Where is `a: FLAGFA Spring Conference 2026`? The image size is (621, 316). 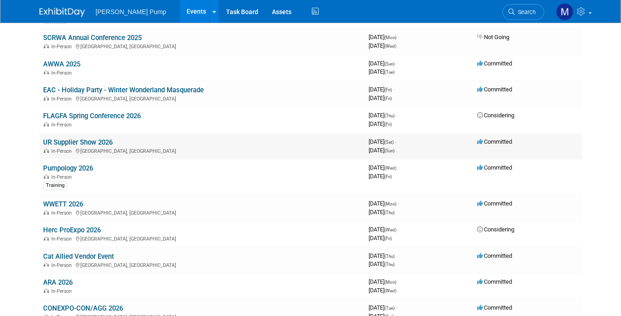
a: FLAGFA Spring Conference 2026 is located at coordinates (92, 116).